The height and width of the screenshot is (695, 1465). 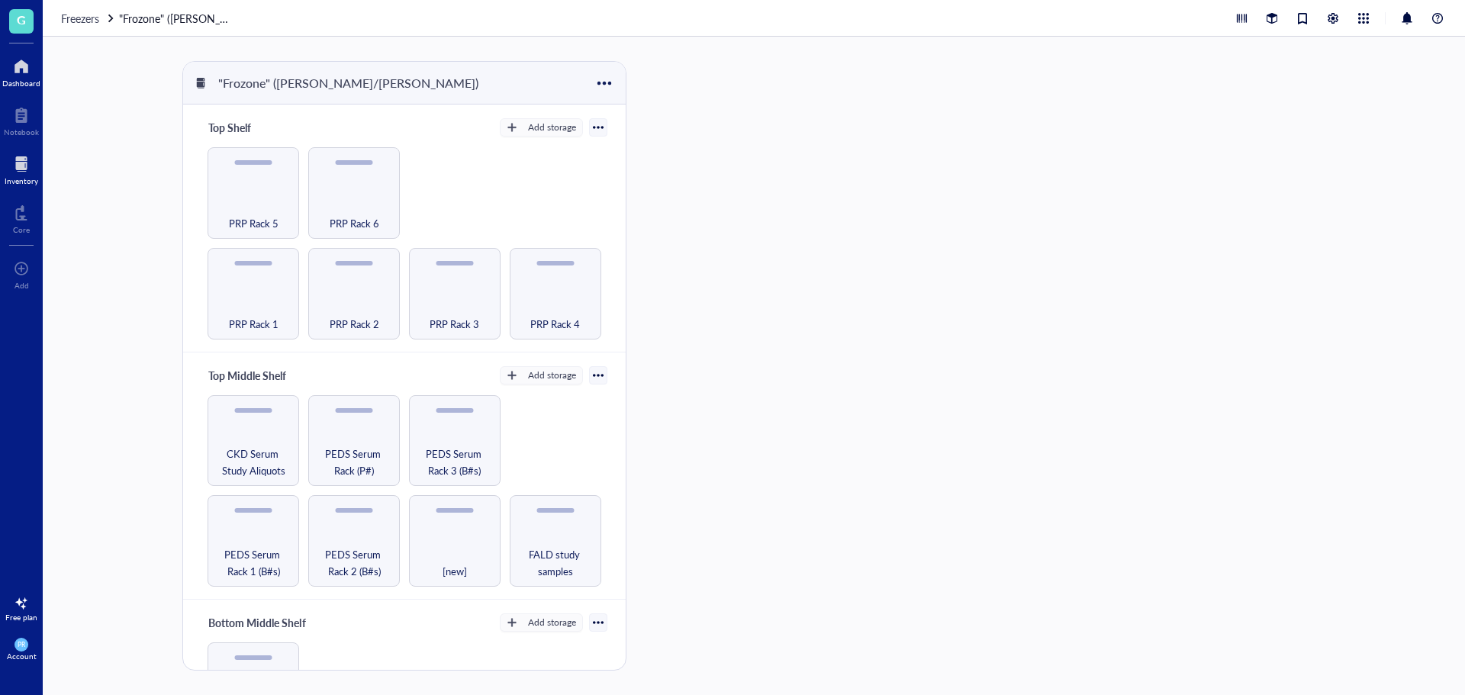 What do you see at coordinates (21, 217) in the screenshot?
I see `a: Core` at bounding box center [21, 217].